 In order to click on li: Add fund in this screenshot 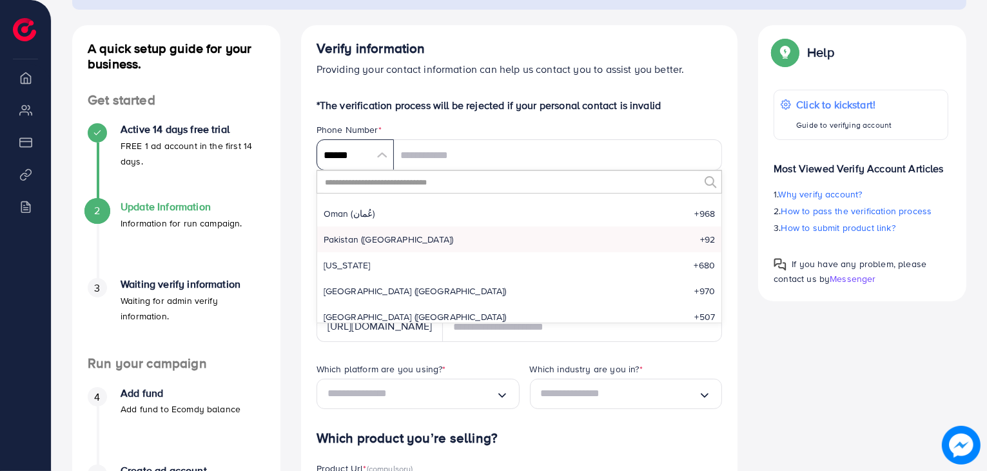, I will do `click(176, 426)`.